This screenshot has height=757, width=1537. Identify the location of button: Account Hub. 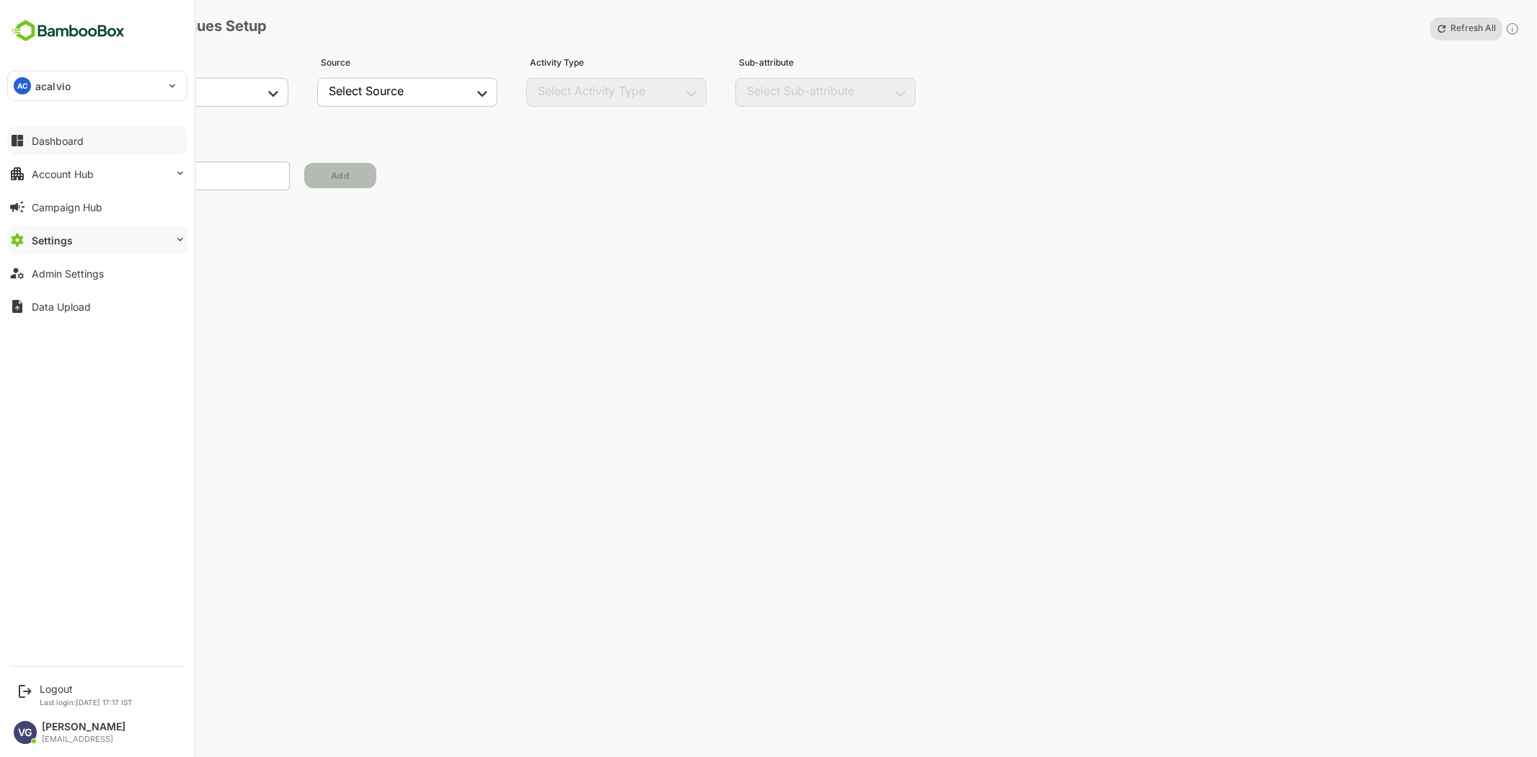
(97, 174).